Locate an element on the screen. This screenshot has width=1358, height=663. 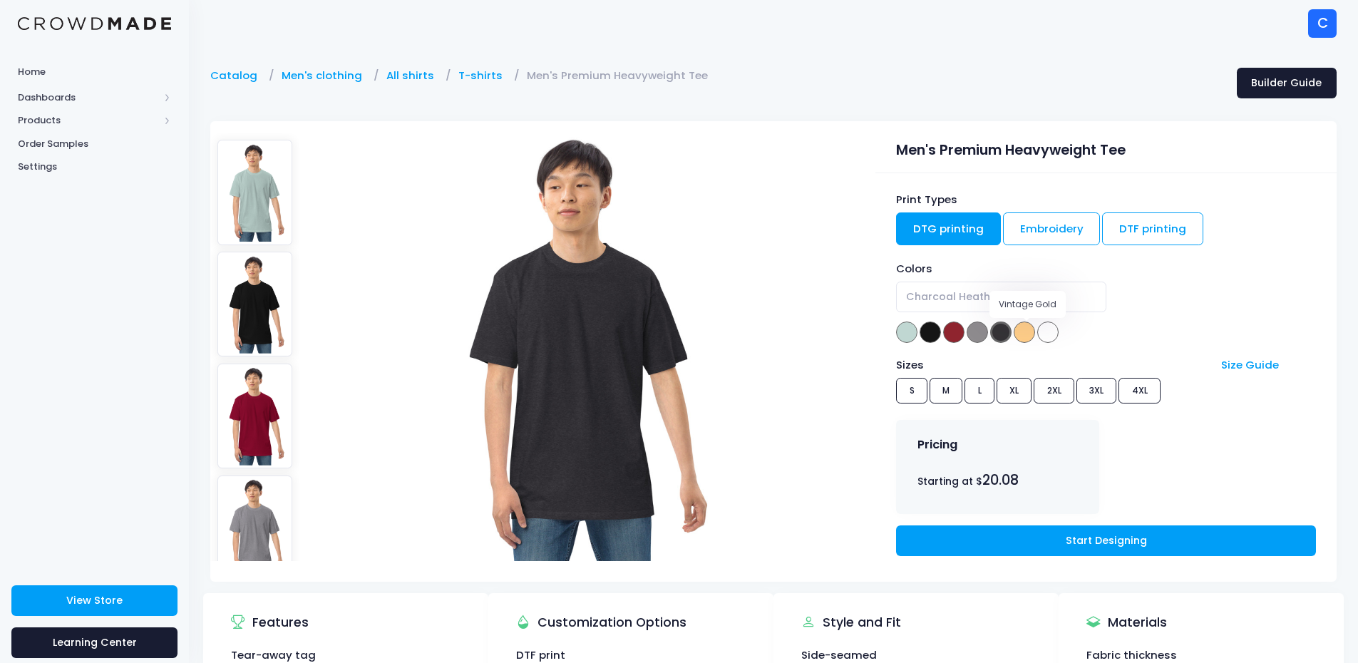
span: Dashboards is located at coordinates (88, 98).